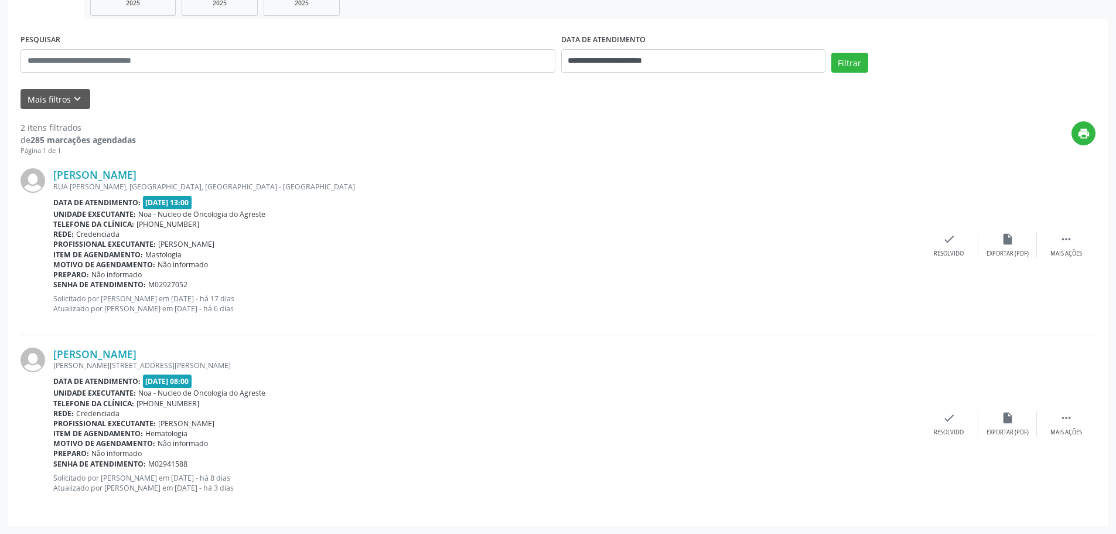 The height and width of the screenshot is (534, 1116). Describe the element at coordinates (168, 463) in the screenshot. I see `span: M02941588` at that location.